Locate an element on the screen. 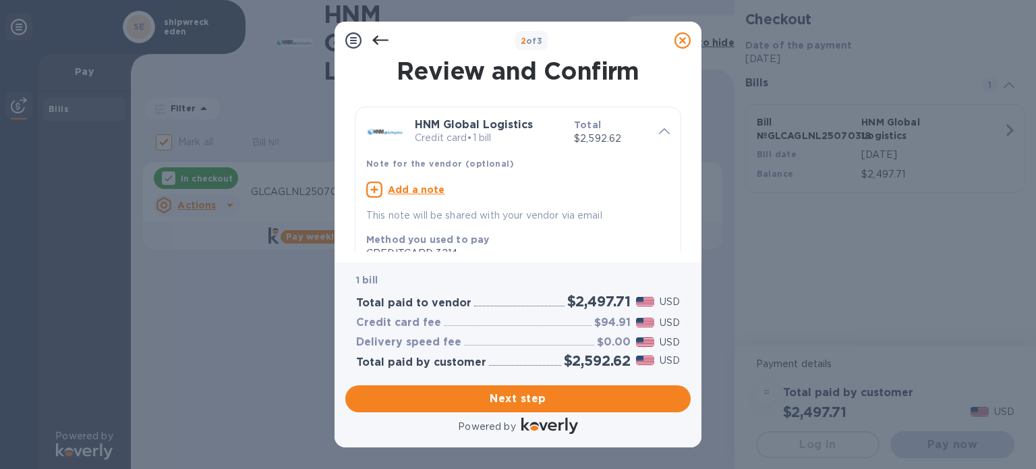  p: Credit card • 1 bill is located at coordinates (489, 138).